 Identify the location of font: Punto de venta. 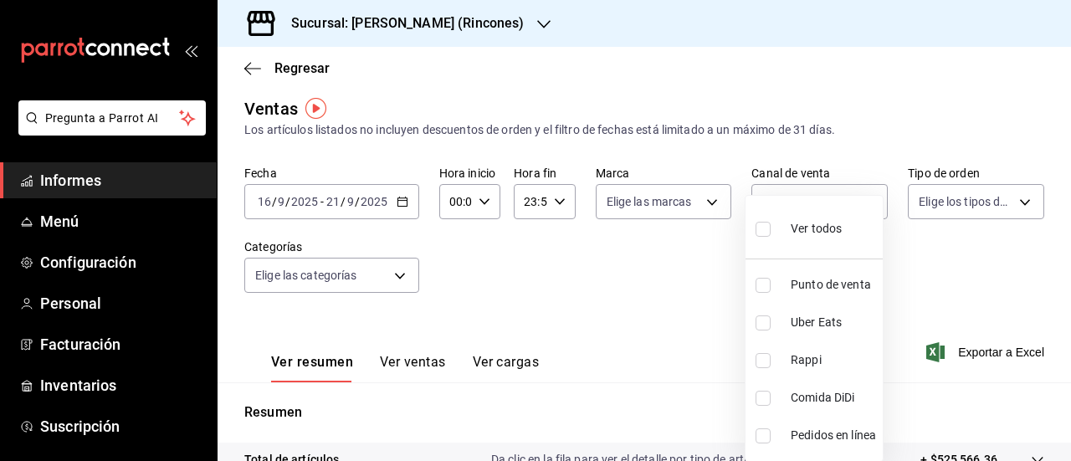
(831, 284).